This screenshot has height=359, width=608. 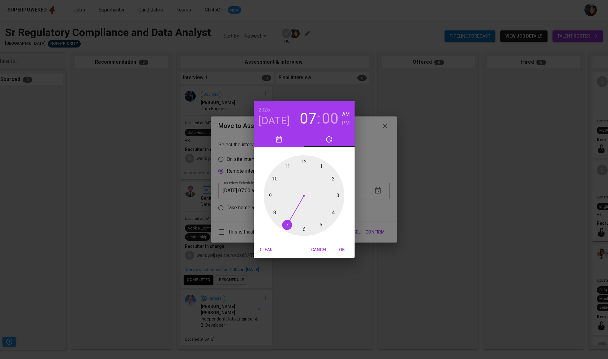 What do you see at coordinates (330, 119) in the screenshot?
I see `h3: 00` at bounding box center [330, 119].